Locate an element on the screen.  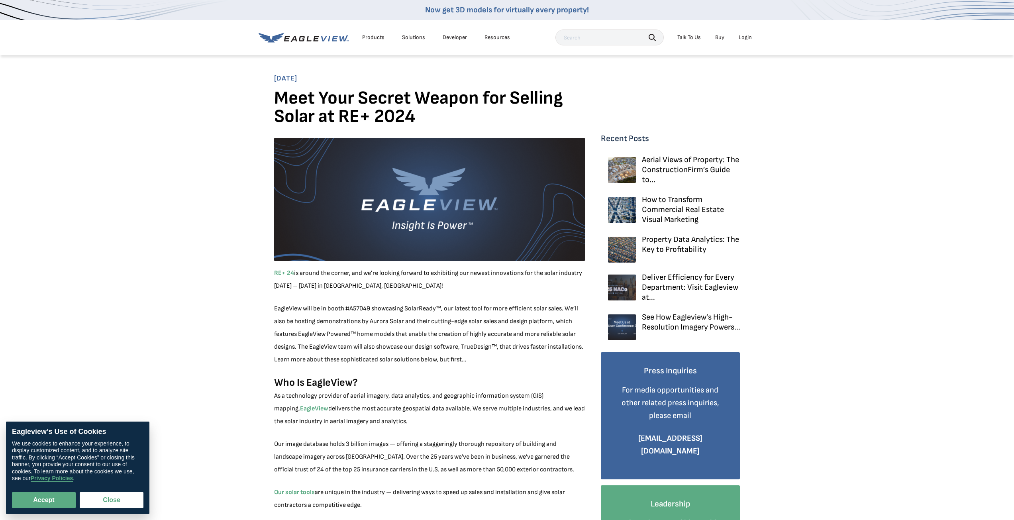
input: Search is located at coordinates (610, 37).